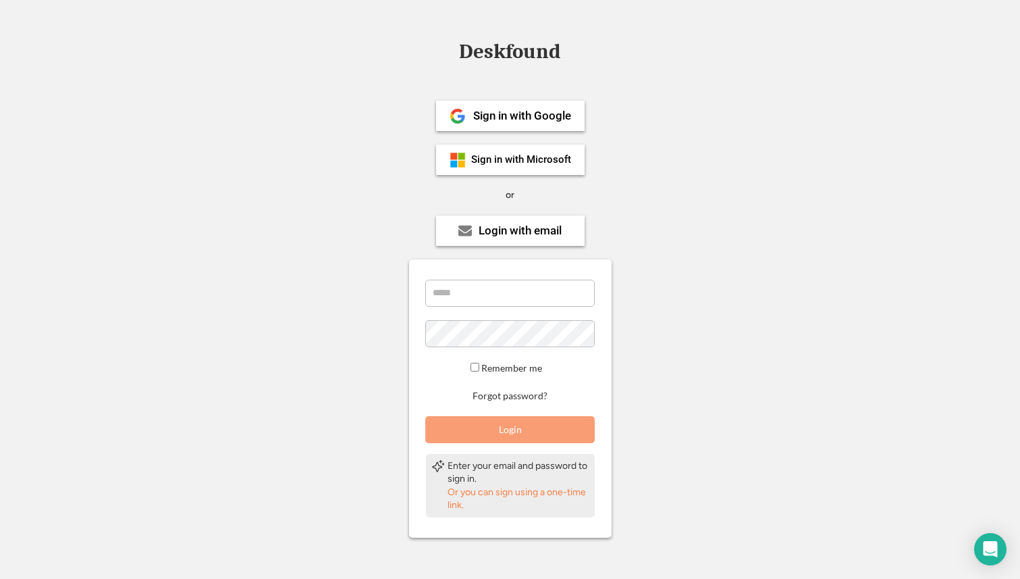 The width and height of the screenshot is (1020, 579). Describe the element at coordinates (510, 396) in the screenshot. I see `button: Forgot password?` at that location.